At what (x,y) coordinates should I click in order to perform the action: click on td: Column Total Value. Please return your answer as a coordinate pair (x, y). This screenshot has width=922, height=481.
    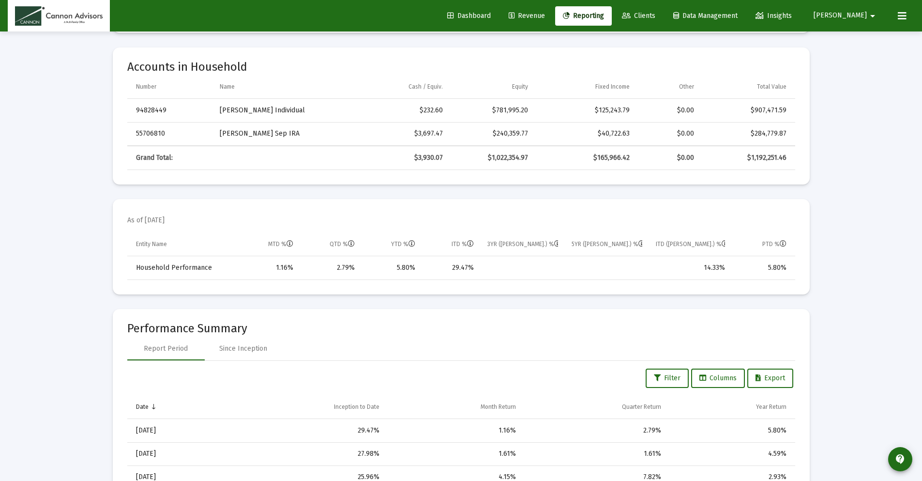
    Looking at the image, I should click on (748, 87).